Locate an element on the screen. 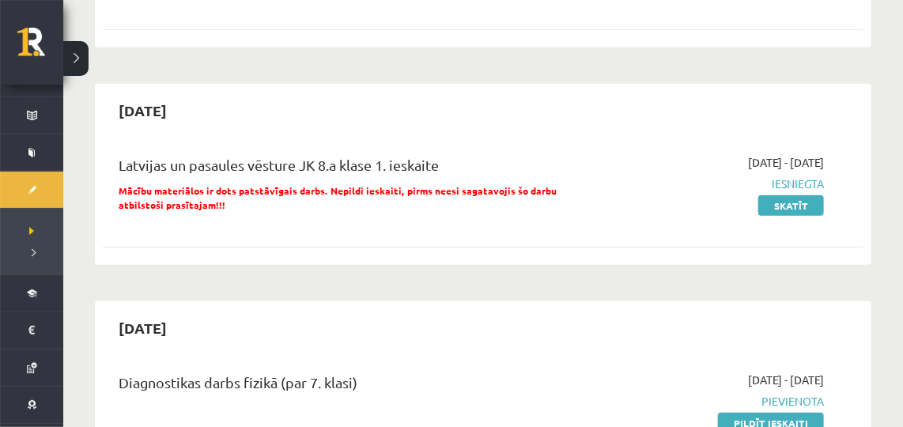 Image resolution: width=903 pixels, height=427 pixels. span: Iesniegta is located at coordinates (714, 184).